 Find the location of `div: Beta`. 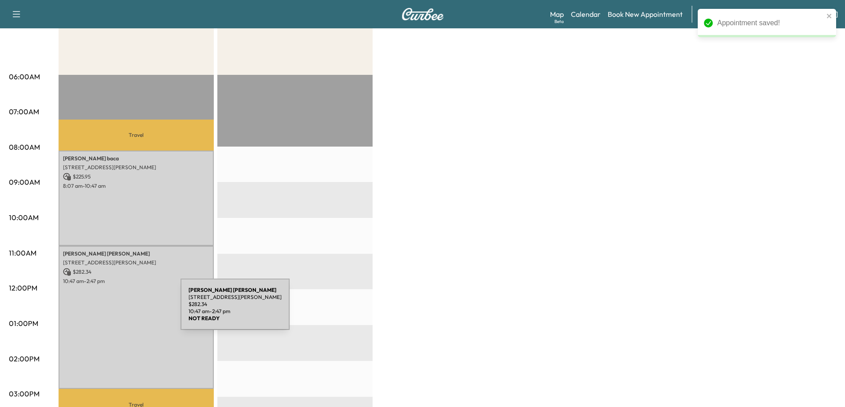

div: Beta is located at coordinates (559, 21).